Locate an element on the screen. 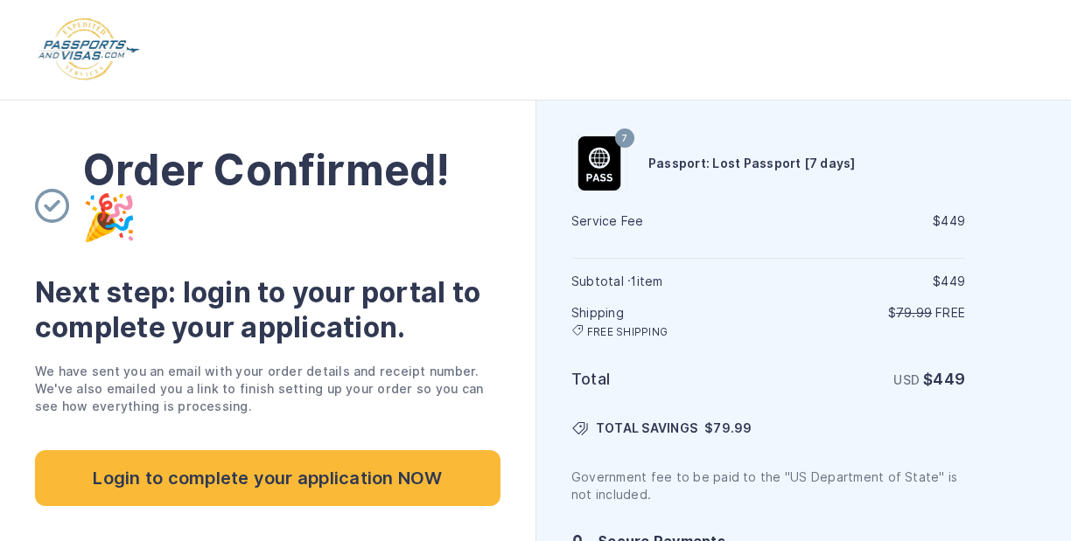 This screenshot has width=1071, height=541. h6: Subtotal · item is located at coordinates (668, 282).